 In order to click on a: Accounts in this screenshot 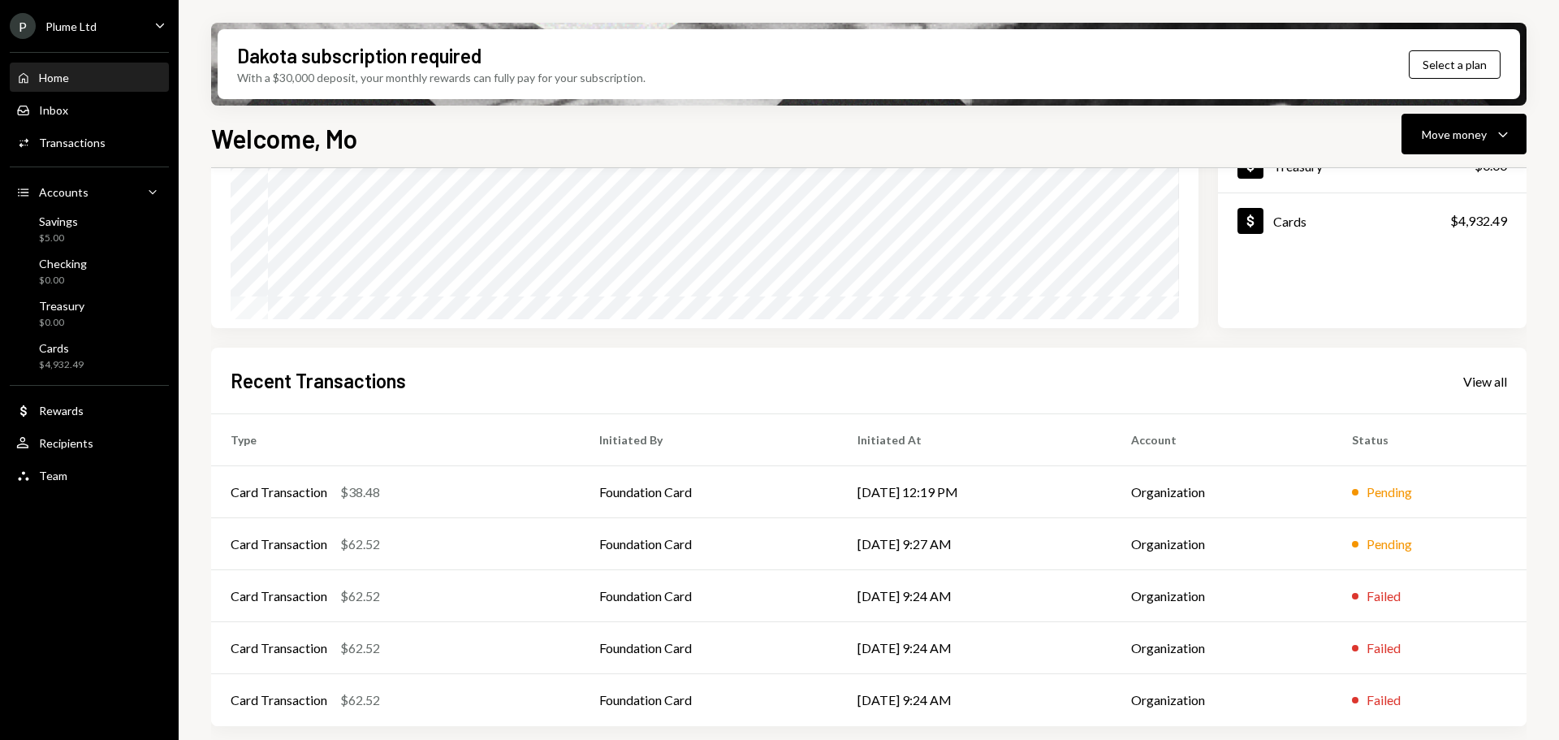, I will do `click(89, 192)`.